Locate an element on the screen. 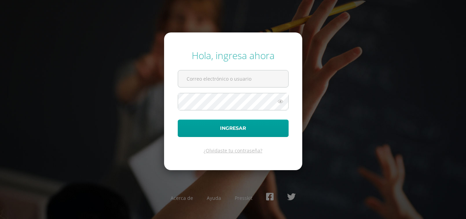  a: Acerca de is located at coordinates (182, 197).